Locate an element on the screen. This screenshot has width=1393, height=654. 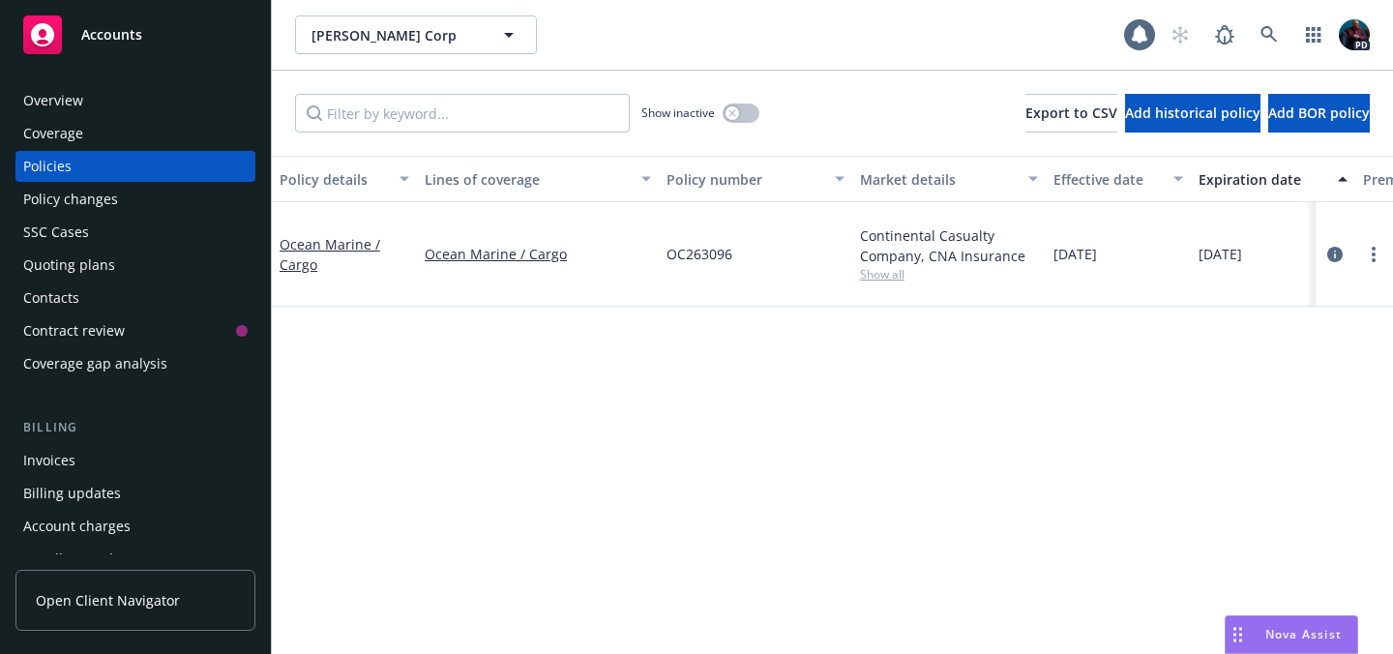
span: Add historical policy is located at coordinates (1193, 112).